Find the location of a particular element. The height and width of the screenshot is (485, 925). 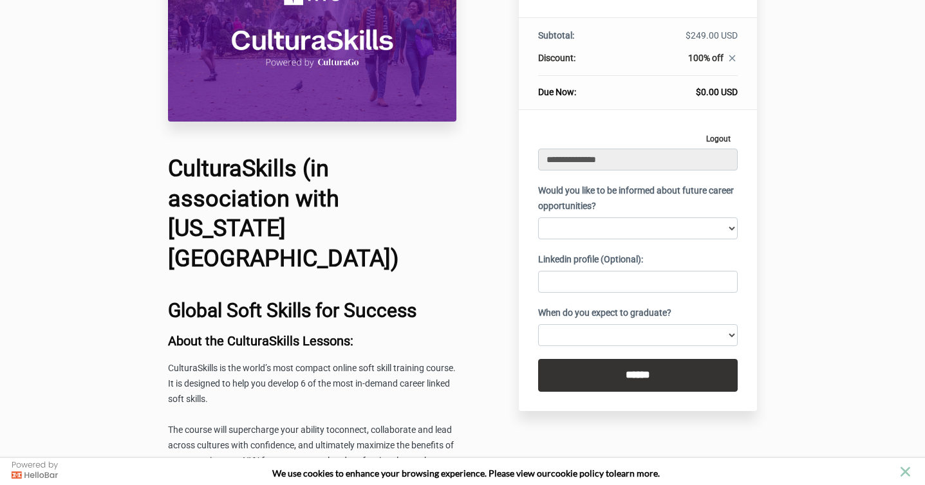

span: Subtotal: is located at coordinates (556, 35).